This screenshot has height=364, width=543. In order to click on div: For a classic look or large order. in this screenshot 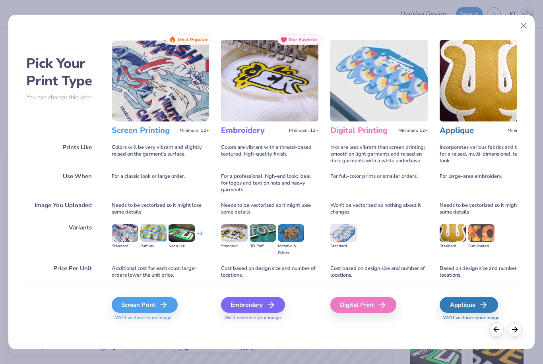, I will do `click(160, 183)`.